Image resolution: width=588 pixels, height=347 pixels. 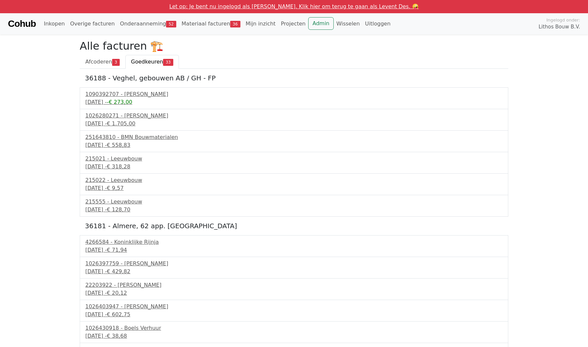 What do you see at coordinates (211, 24) in the screenshot?
I see `a: Materiaal facturen36` at bounding box center [211, 24].